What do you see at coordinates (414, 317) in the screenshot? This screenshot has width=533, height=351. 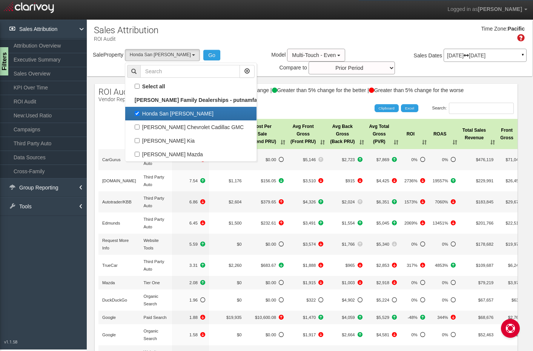 I see `span: +22%` at bounding box center [414, 317].